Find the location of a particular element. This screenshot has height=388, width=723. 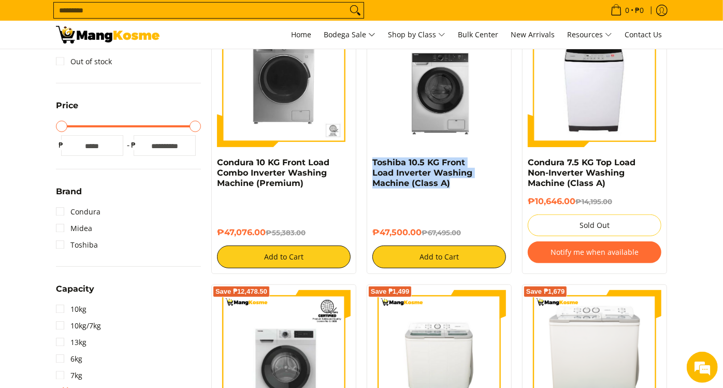

a: 10kg is located at coordinates (71, 309).